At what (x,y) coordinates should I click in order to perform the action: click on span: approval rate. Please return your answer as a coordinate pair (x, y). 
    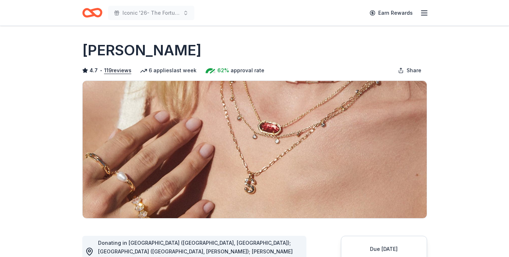
    Looking at the image, I should click on (248, 70).